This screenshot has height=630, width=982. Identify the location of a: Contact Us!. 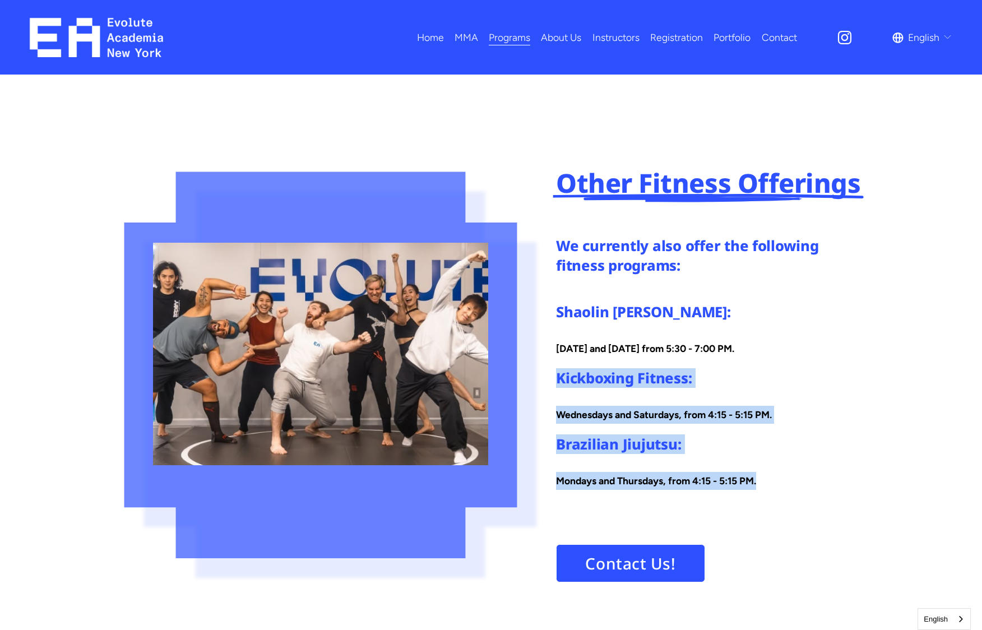
(631, 563).